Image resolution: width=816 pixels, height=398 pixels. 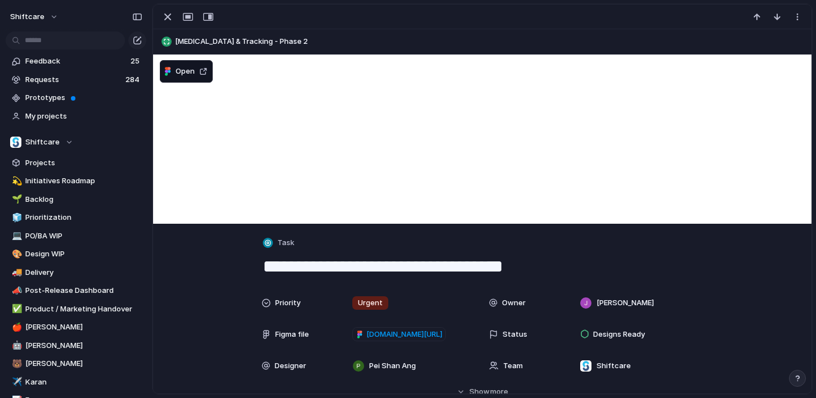 What do you see at coordinates (76, 218) in the screenshot?
I see `div: 🧊Prioritization` at bounding box center [76, 218].